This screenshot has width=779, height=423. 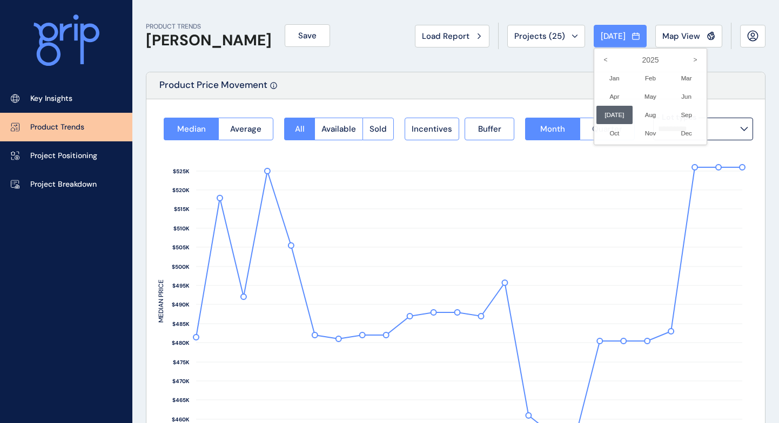 I want to click on p: Project Positioning, so click(x=64, y=156).